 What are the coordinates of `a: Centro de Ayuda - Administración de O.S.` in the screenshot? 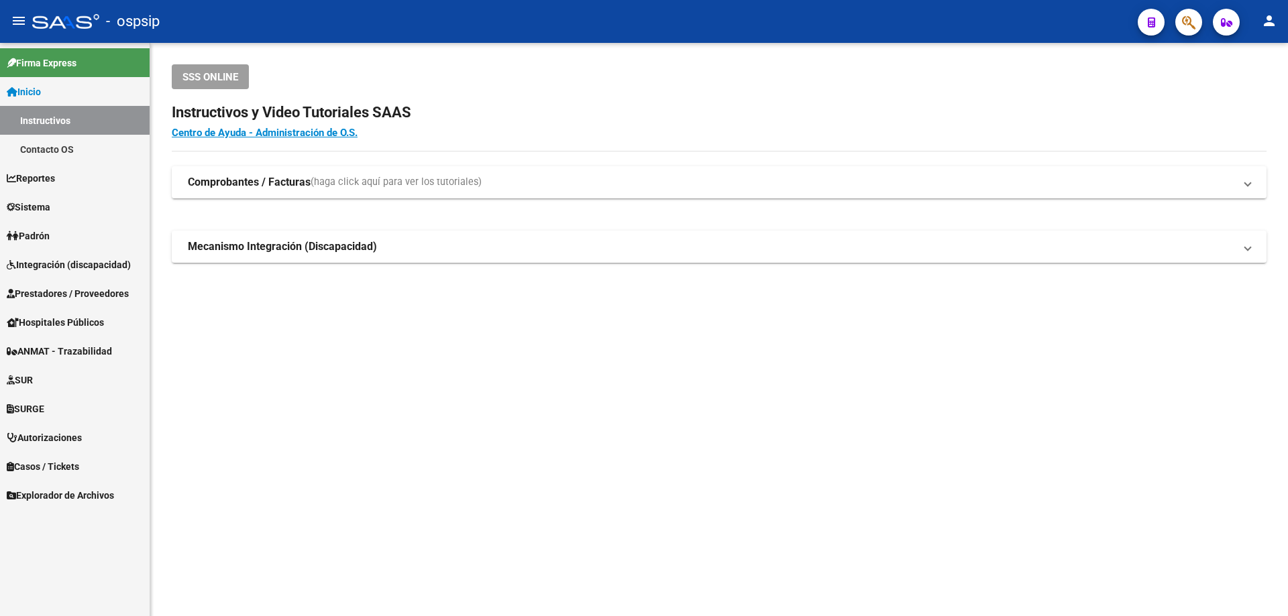 It's located at (264, 133).